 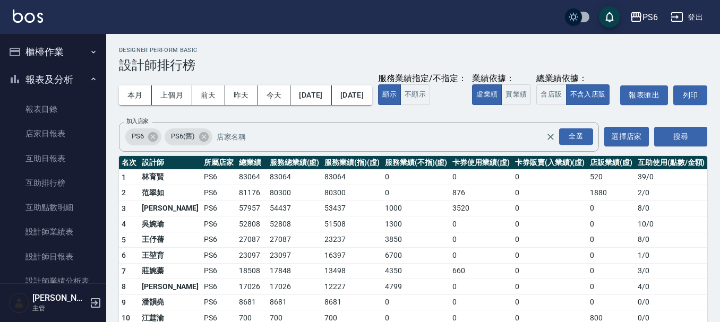 What do you see at coordinates (588, 95) in the screenshot?
I see `button: 不含入店販` at bounding box center [588, 95].